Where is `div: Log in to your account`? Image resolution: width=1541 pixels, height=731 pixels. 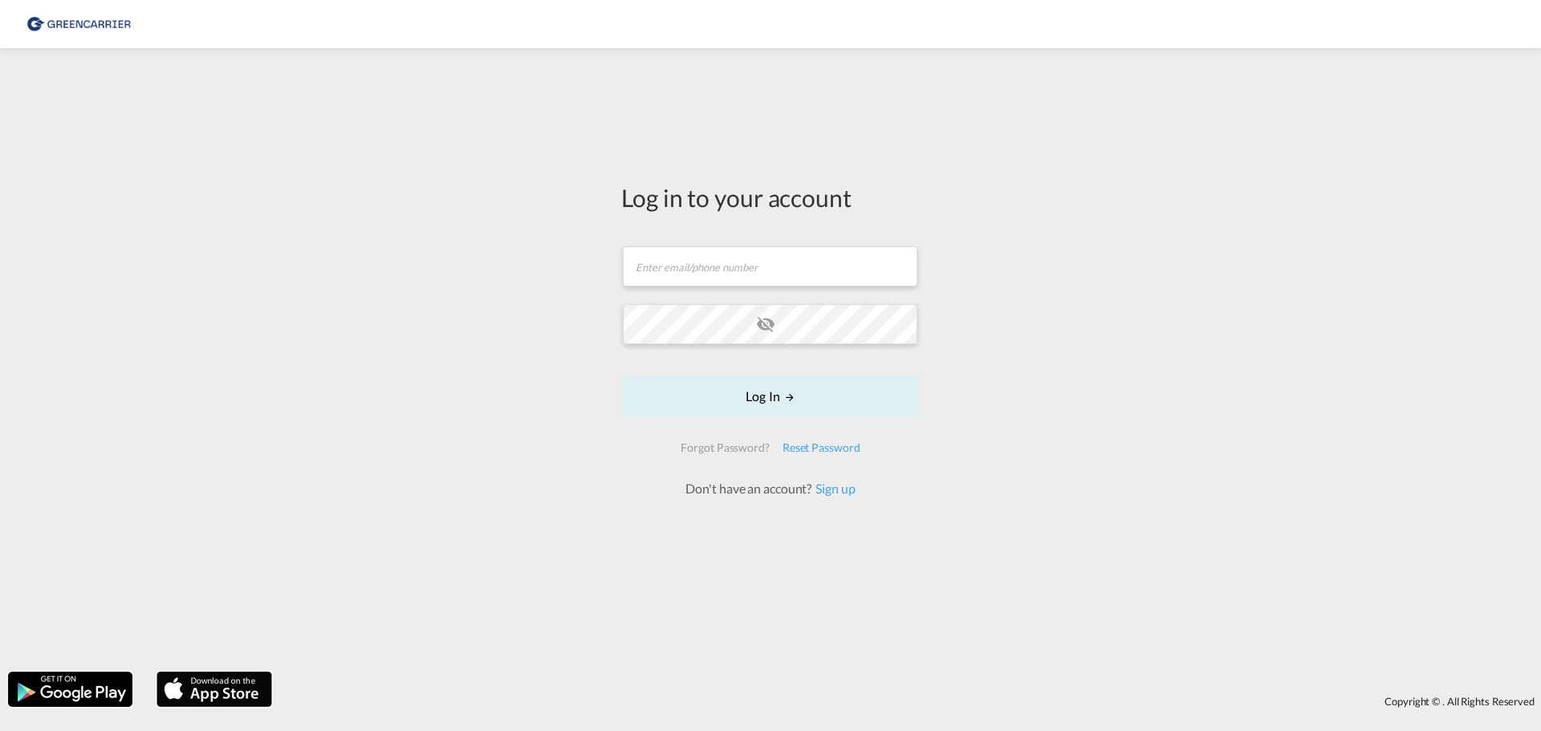 div: Log in to your account is located at coordinates (770, 197).